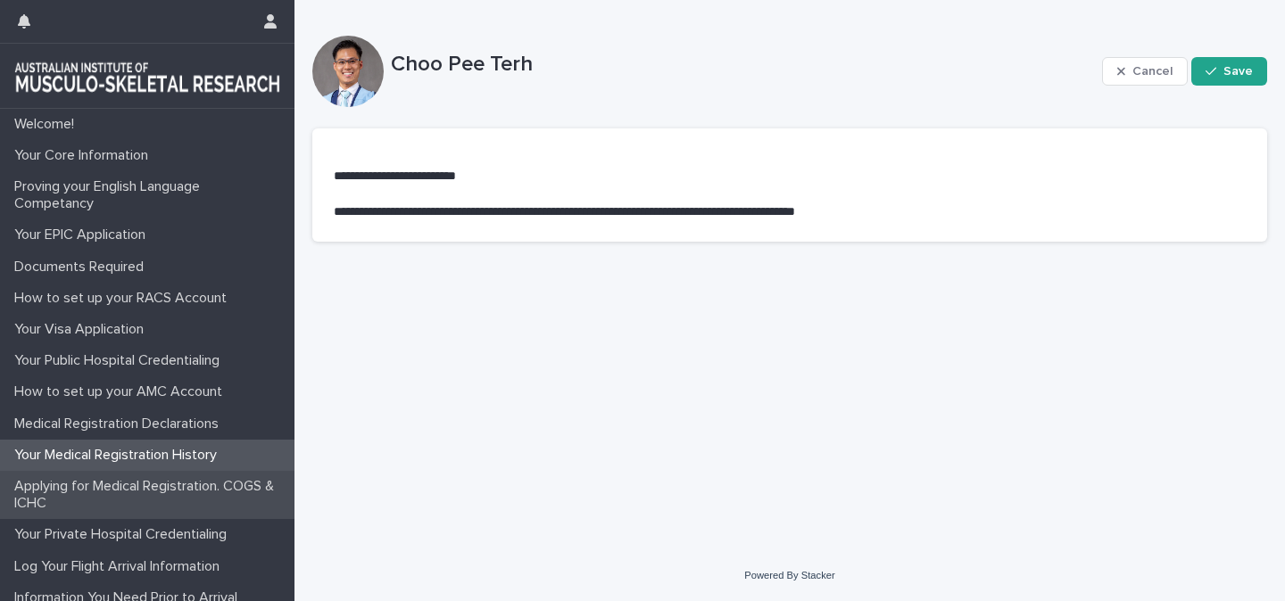 This screenshot has height=601, width=1285. Describe the element at coordinates (124, 534) in the screenshot. I see `p: Your Private Hospital Credentialing` at that location.